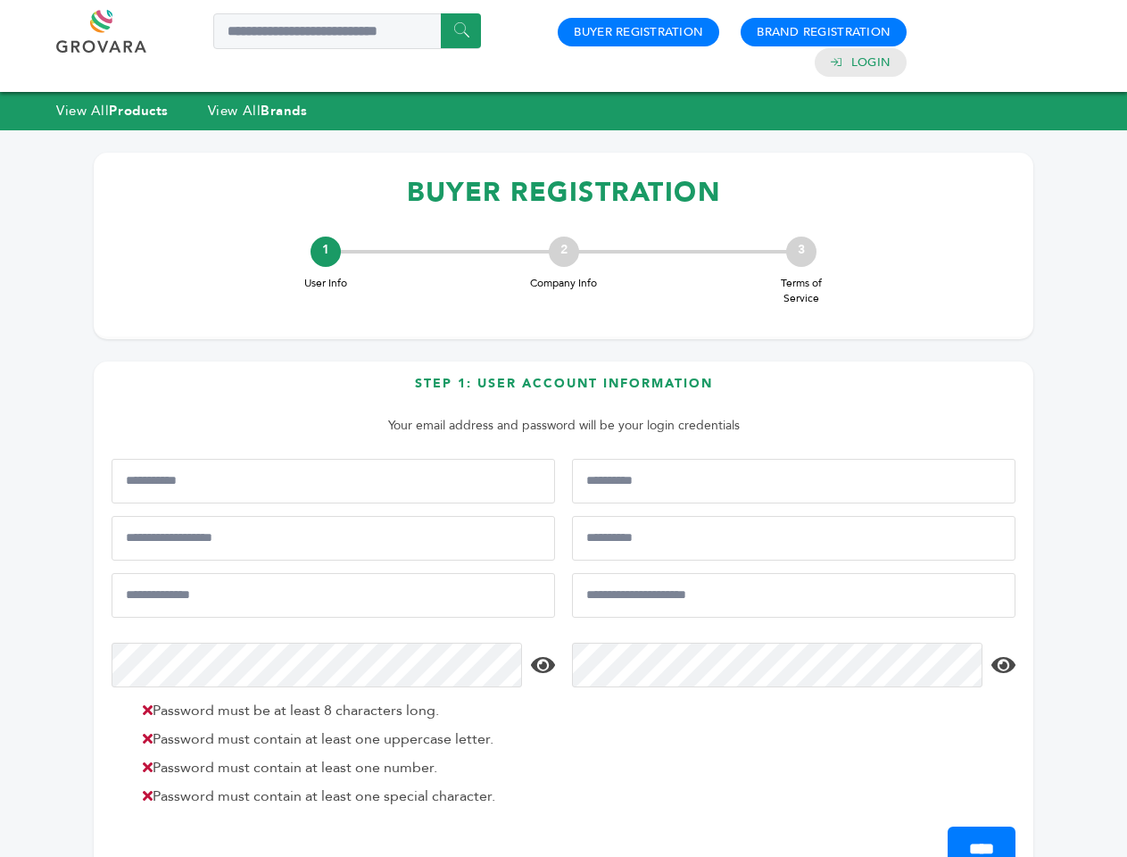 Image resolution: width=1127 pixels, height=857 pixels. What do you see at coordinates (138, 111) in the screenshot?
I see `strong: Products` at bounding box center [138, 111].